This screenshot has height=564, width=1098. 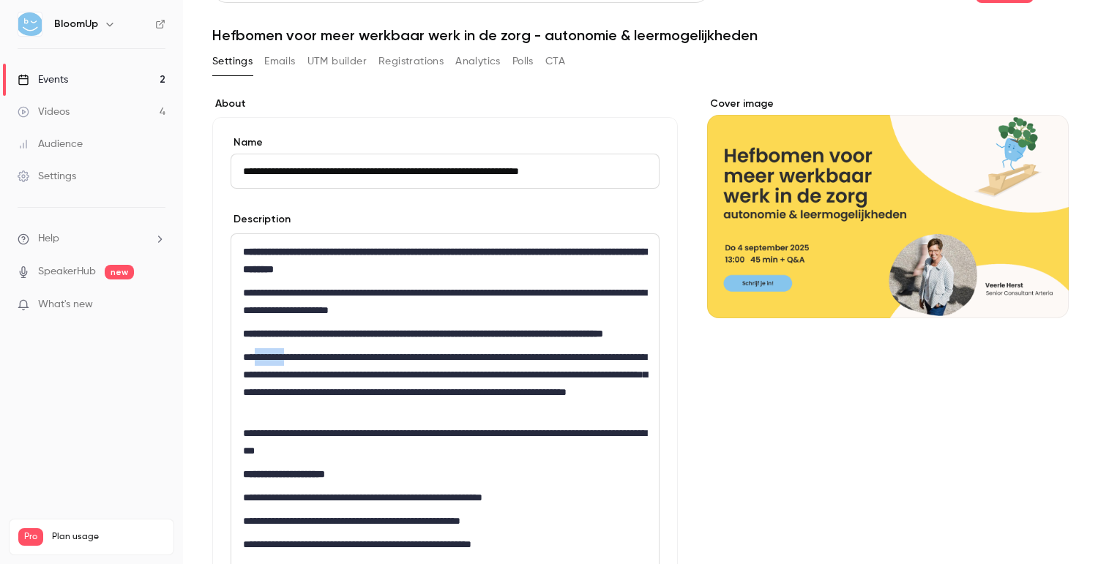 What do you see at coordinates (523, 61) in the screenshot?
I see `button: Polls` at bounding box center [523, 61].